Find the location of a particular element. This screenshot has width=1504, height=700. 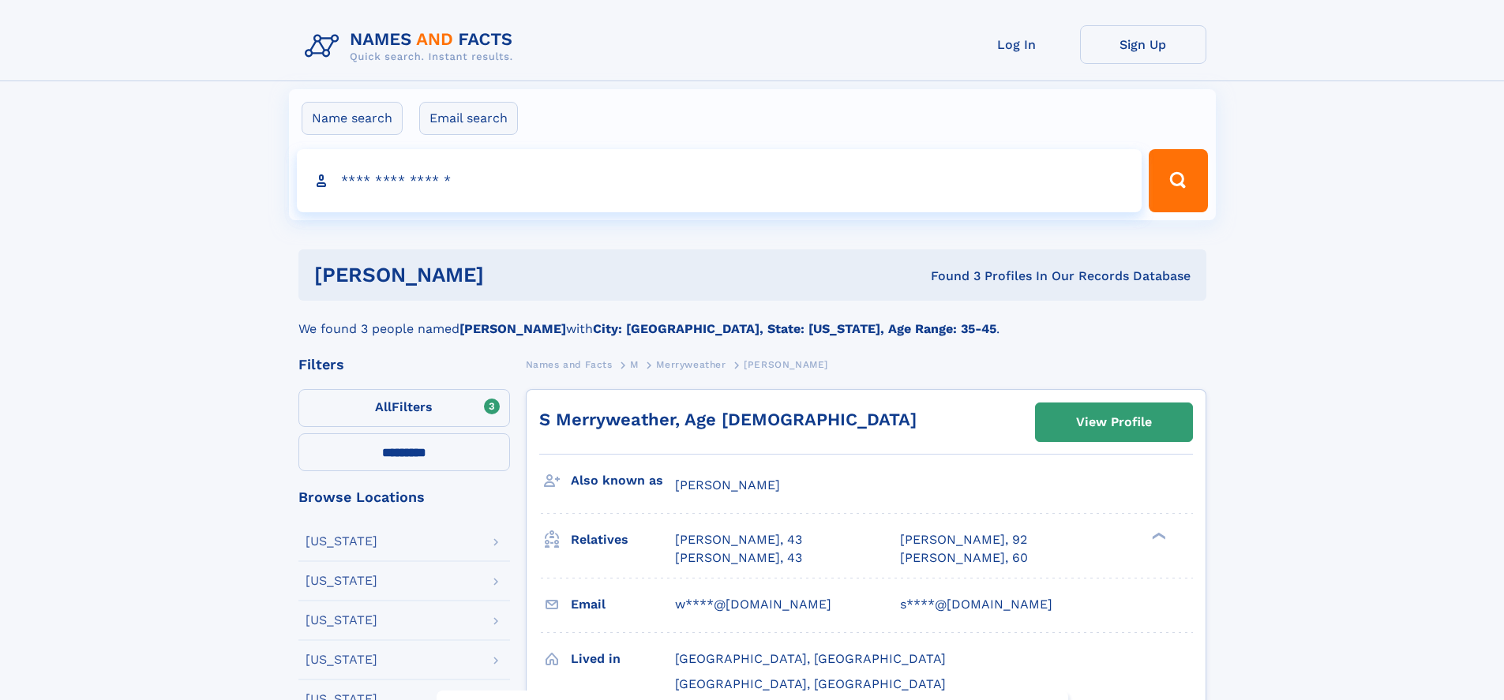

img: Logo Names and Facts is located at coordinates (412, 47).